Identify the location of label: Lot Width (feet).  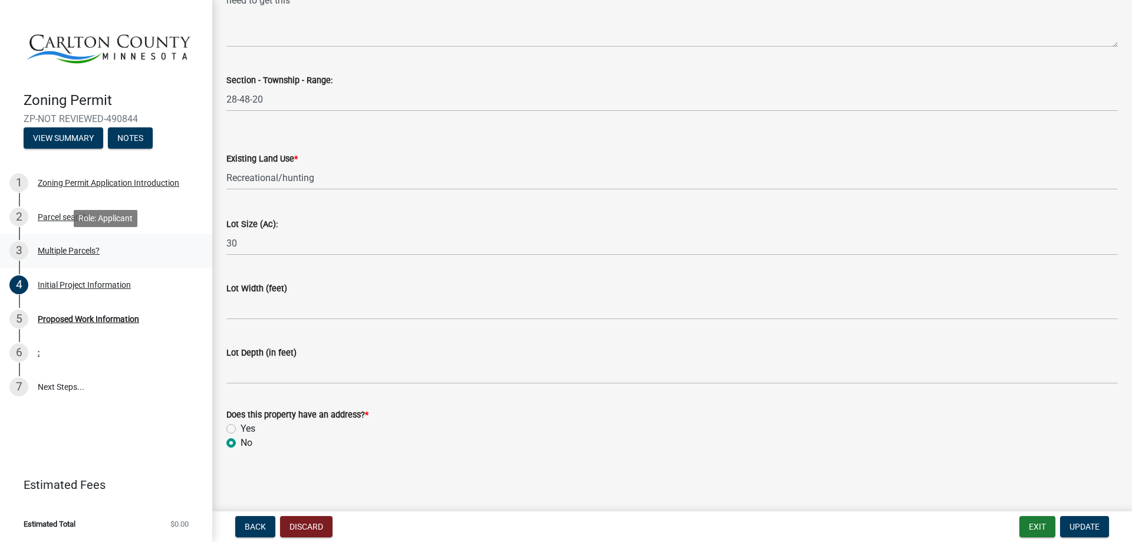
(257, 289).